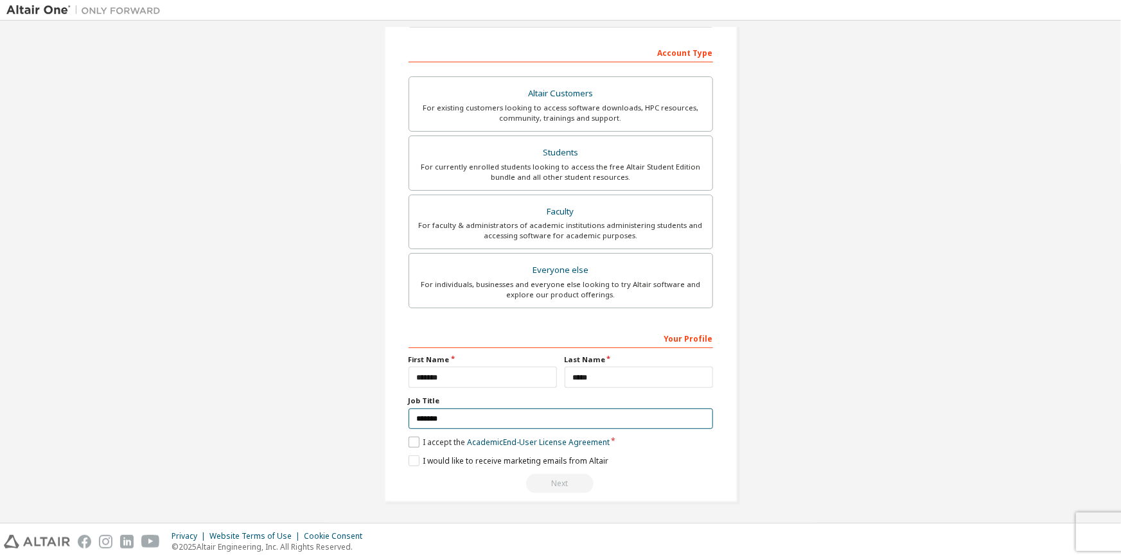 The image size is (1121, 560). Describe the element at coordinates (561, 231) in the screenshot. I see `div: For faculty & administrators of academic institutions administering students and accessing softwa...` at that location.